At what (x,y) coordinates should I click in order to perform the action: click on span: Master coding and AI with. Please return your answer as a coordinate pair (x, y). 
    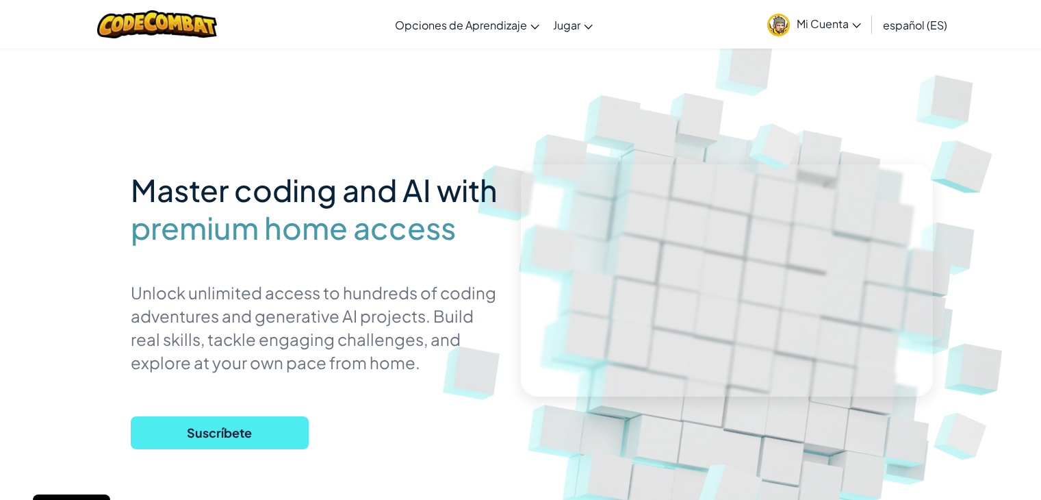
    Looking at the image, I should click on (314, 190).